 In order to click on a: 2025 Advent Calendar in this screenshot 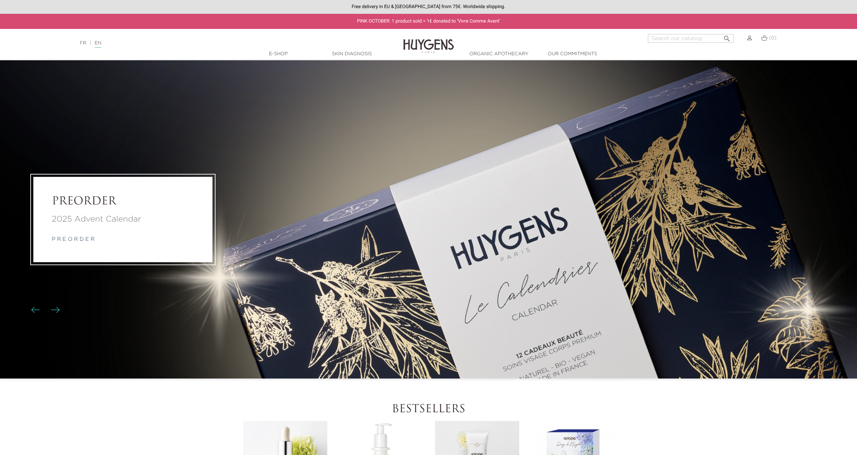, I will do `click(123, 220)`.